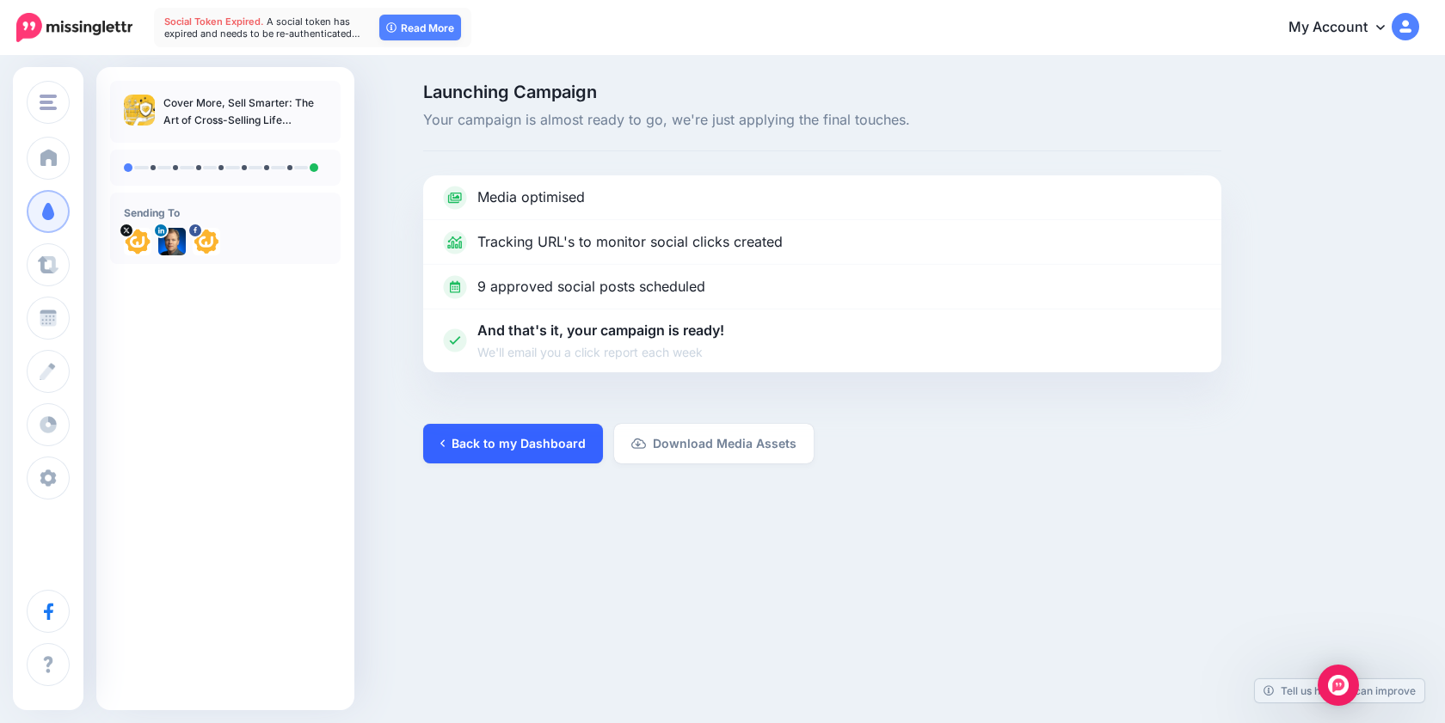 The width and height of the screenshot is (1445, 723). Describe the element at coordinates (48, 102) in the screenshot. I see `img: menu.png` at that location.